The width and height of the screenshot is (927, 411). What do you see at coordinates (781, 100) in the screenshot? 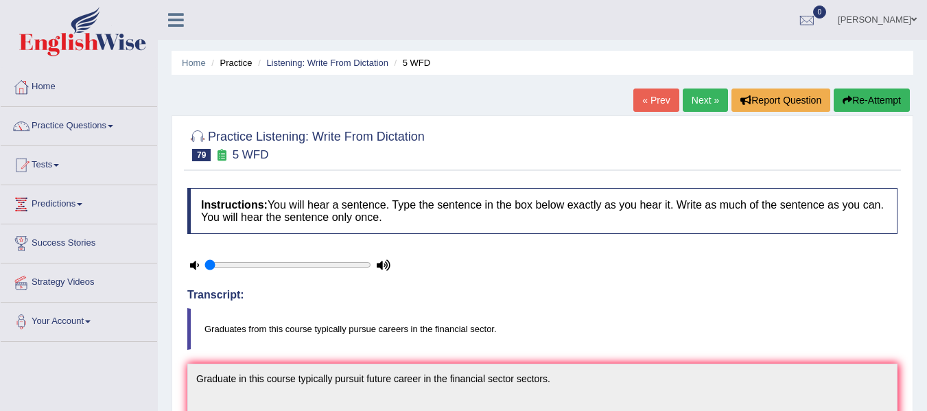
I see `button: Report Question` at bounding box center [781, 100].